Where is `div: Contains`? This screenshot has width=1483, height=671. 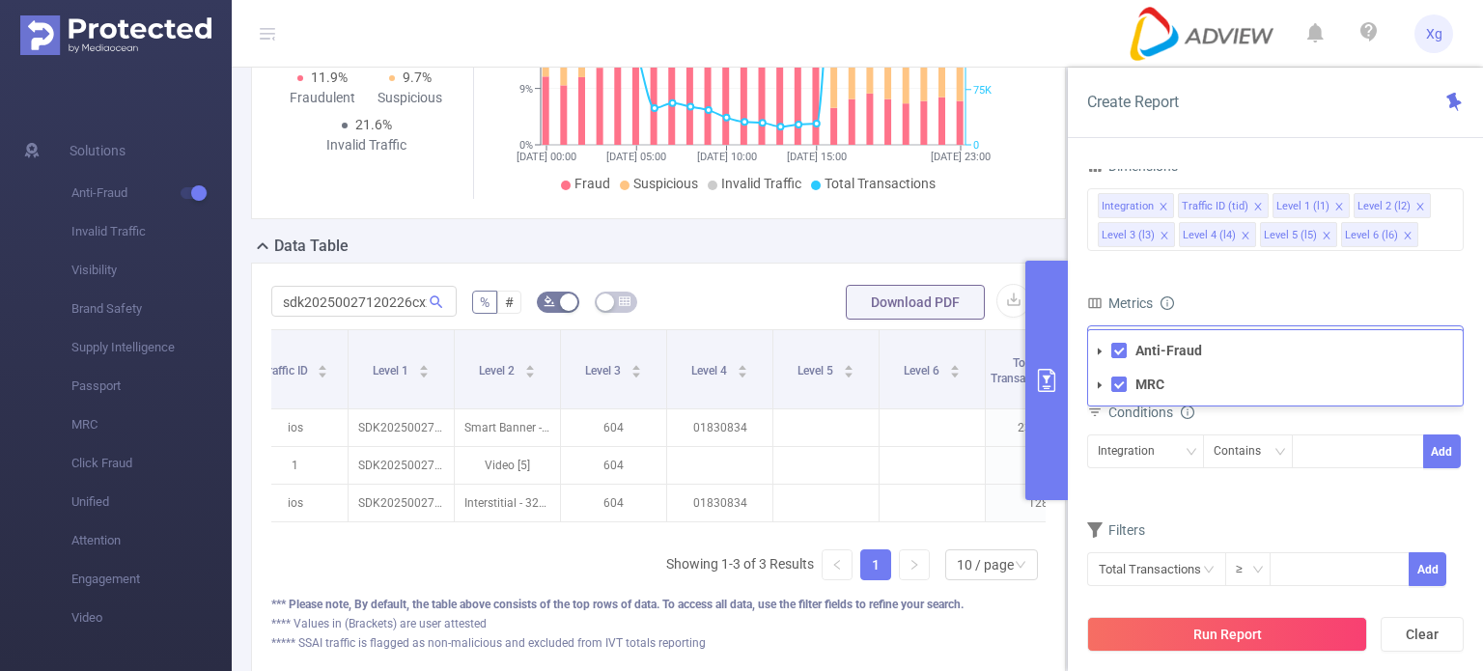 div: Contains is located at coordinates (1244, 451).